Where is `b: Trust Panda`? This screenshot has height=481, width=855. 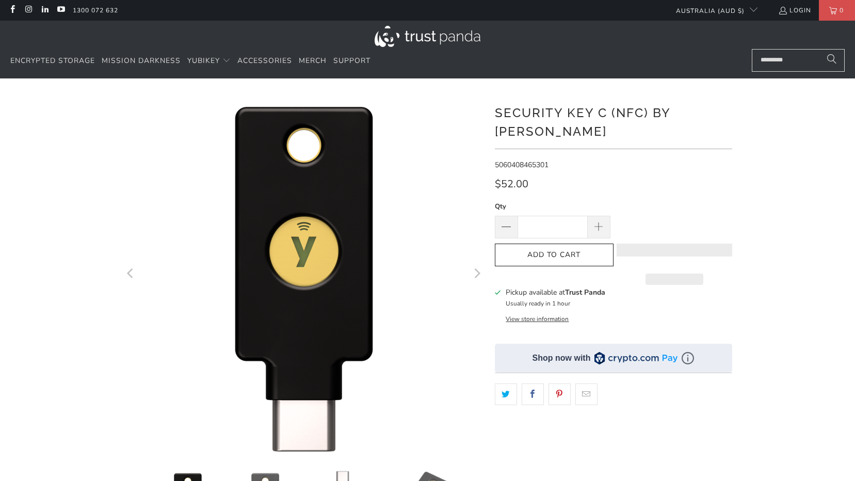
b: Trust Panda is located at coordinates (585, 292).